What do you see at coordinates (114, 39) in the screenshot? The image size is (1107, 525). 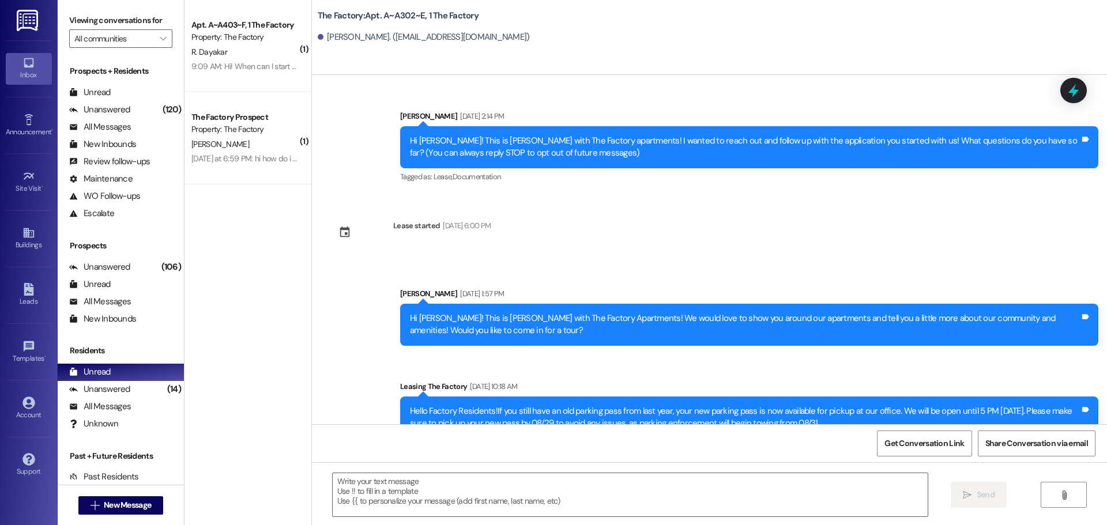 I see `input: All communities` at bounding box center [114, 39].